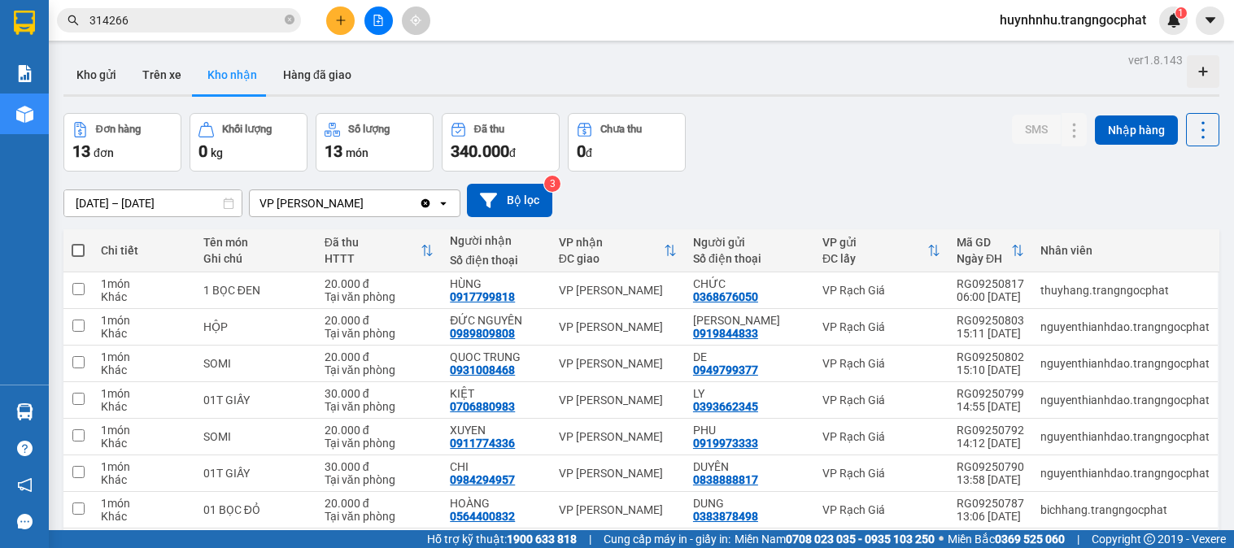 The width and height of the screenshot is (1234, 548). I want to click on span: 13, so click(81, 151).